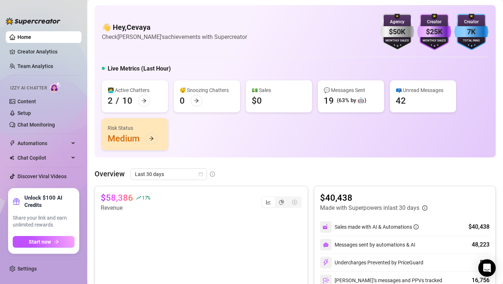 The height and width of the screenshot is (284, 503). Describe the element at coordinates (43, 143) in the screenshot. I see `span: Automations` at that location.